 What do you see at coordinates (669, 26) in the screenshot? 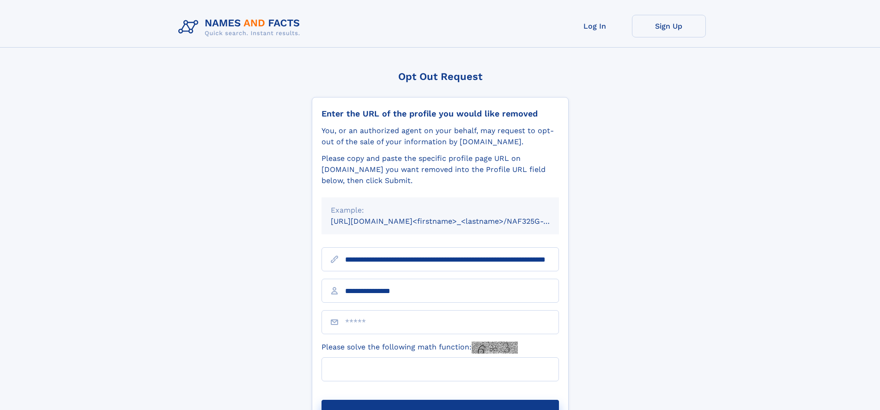
I see `a: Sign Up` at bounding box center [669, 26].